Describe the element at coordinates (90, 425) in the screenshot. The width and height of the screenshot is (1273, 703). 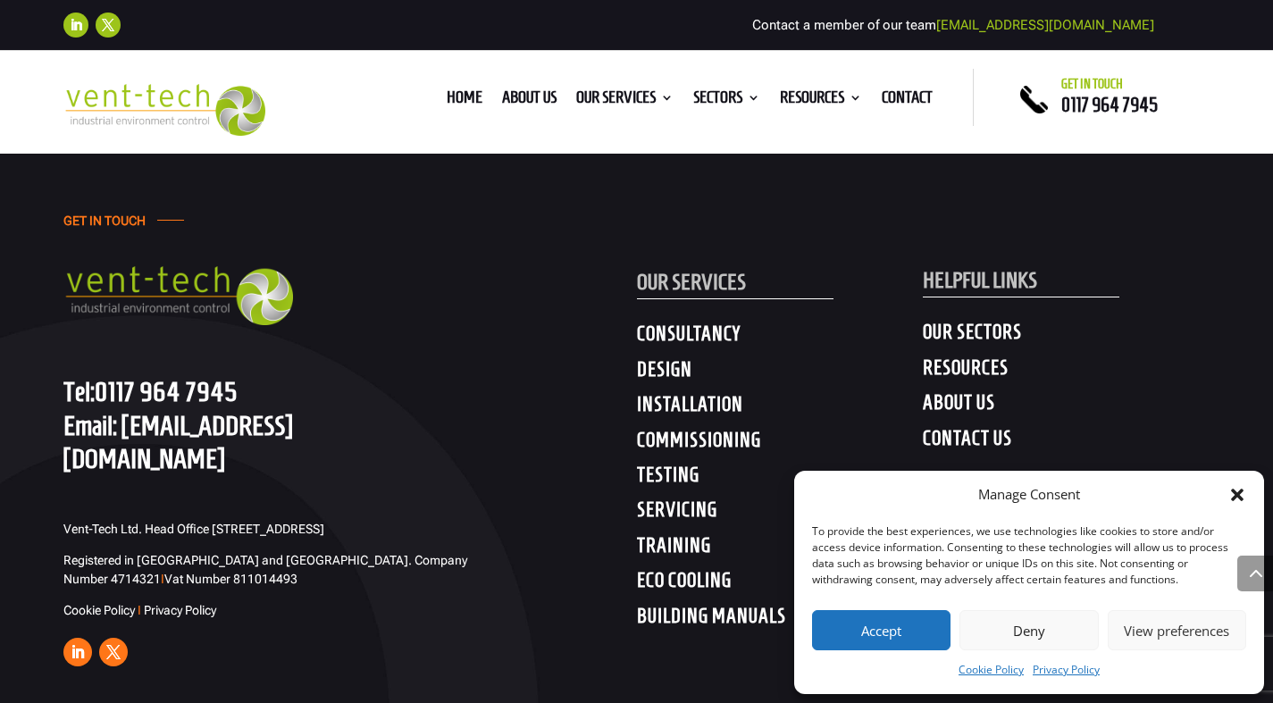
I see `span: Email:` at that location.